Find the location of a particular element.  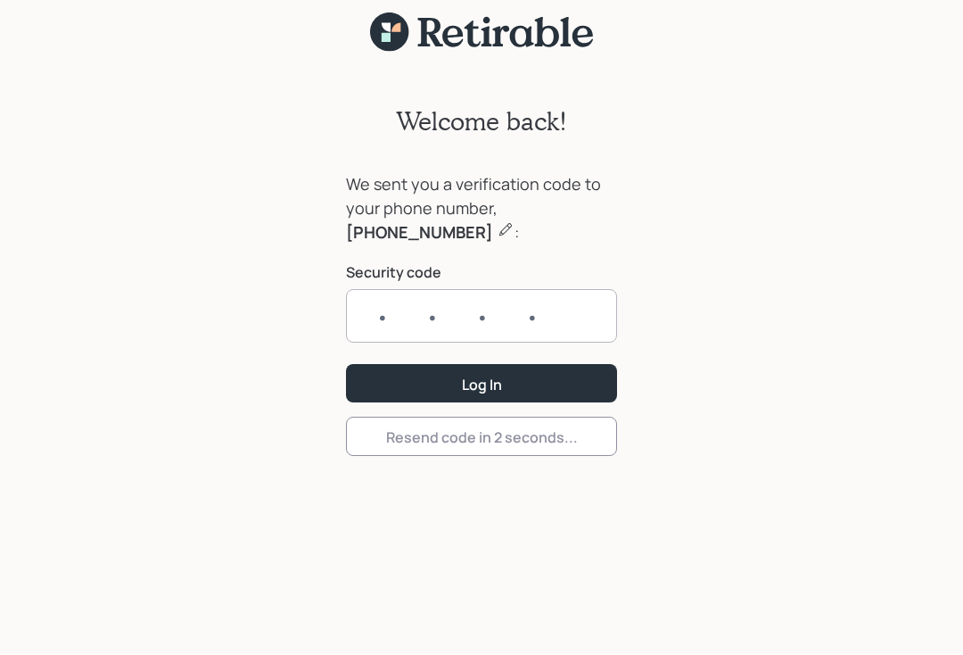

div: We sent you a verification code to your phone number, : is located at coordinates (482, 209).